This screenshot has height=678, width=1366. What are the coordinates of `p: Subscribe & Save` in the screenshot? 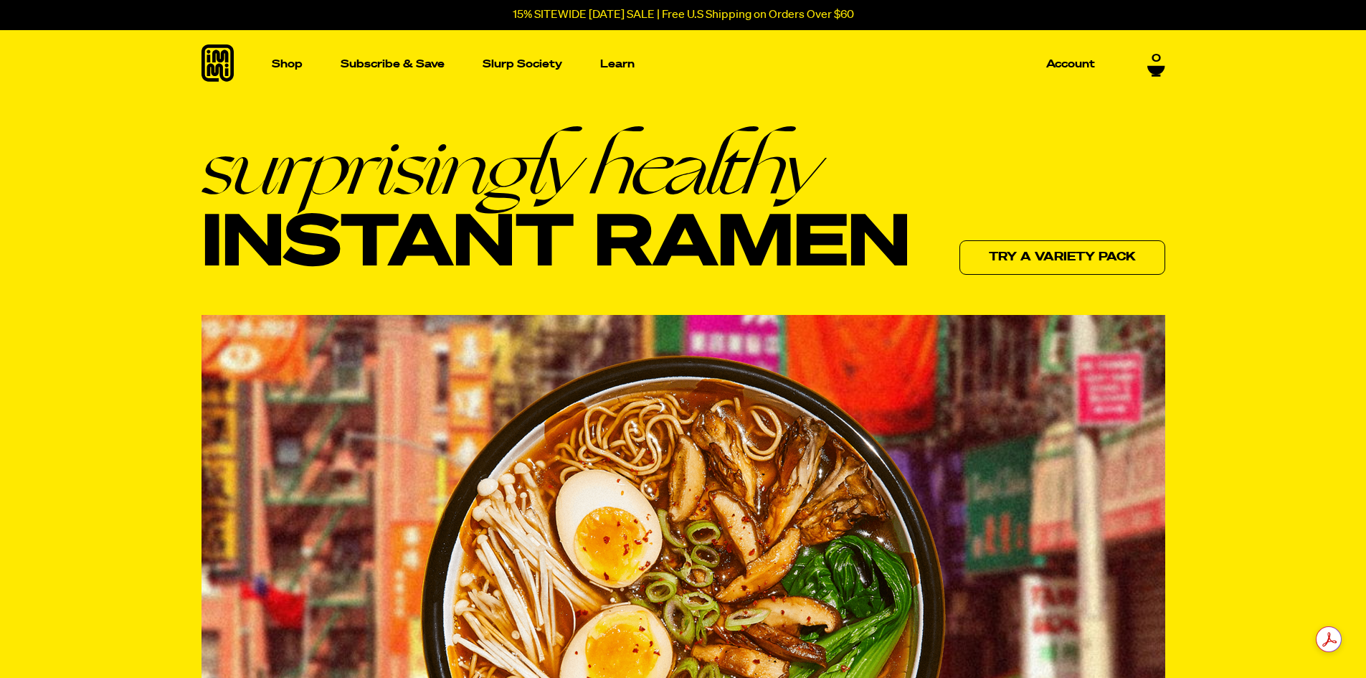 It's located at (392, 64).